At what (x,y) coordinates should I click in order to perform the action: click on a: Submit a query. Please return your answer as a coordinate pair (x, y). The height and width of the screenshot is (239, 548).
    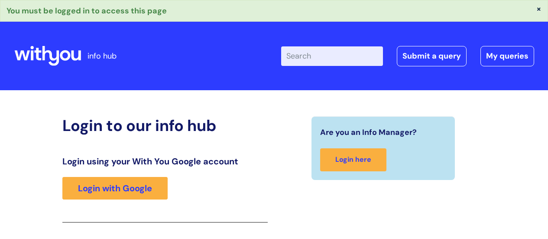
    Looking at the image, I should click on (431, 56).